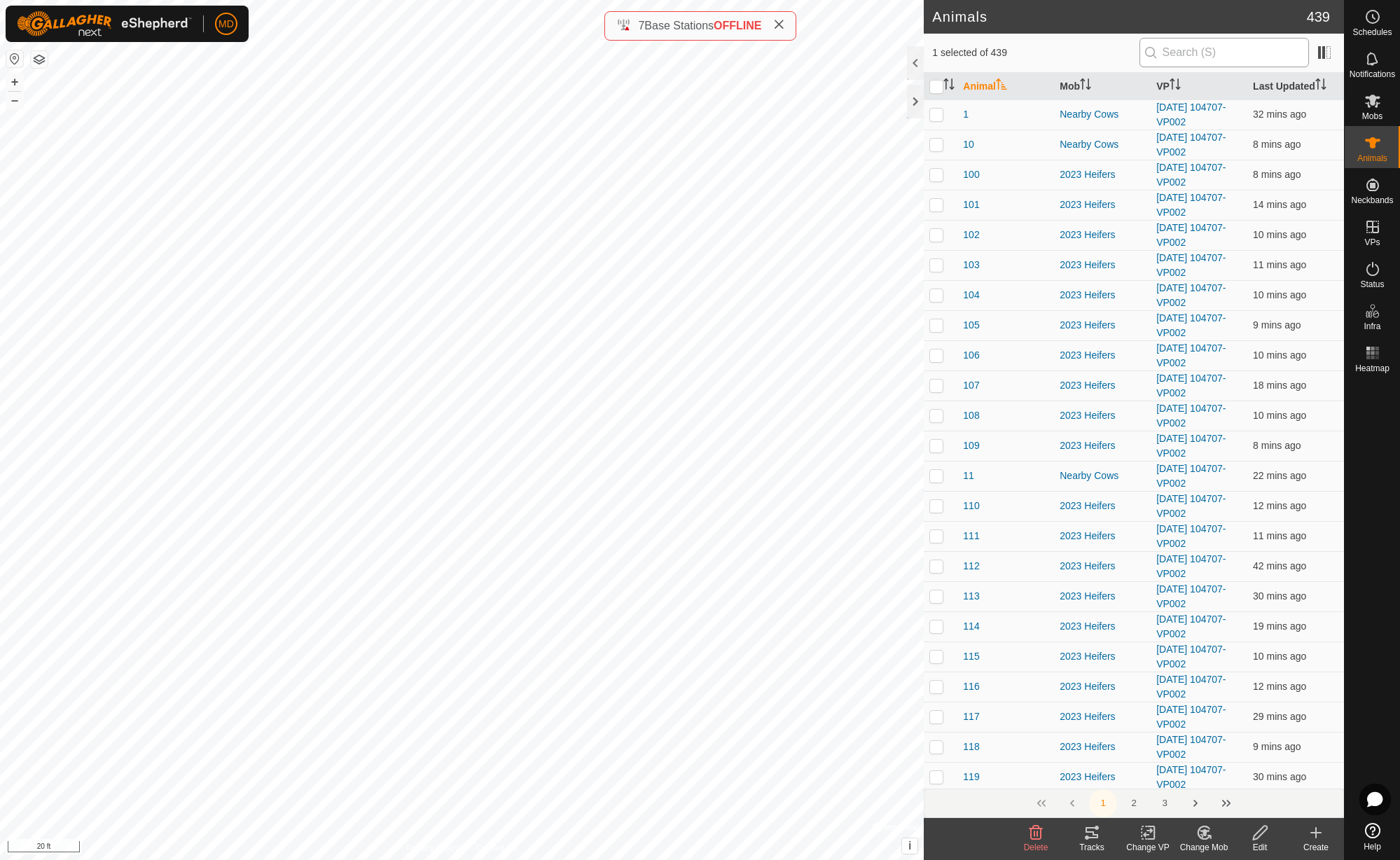  Describe the element at coordinates (1195, 803) in the screenshot. I see `button: Next Page` at that location.